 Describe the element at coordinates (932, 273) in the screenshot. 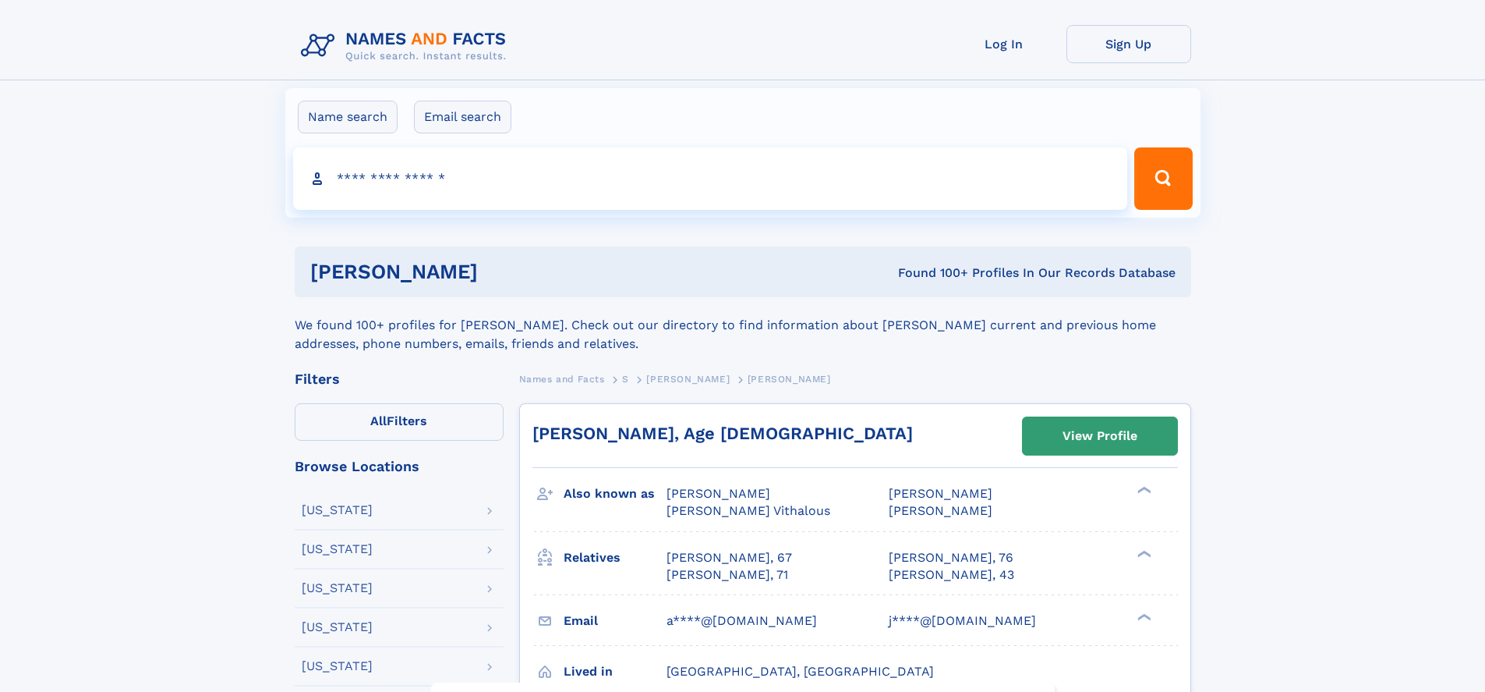

I see `div: Found 100+ Profiles In Our Records Database` at that location.